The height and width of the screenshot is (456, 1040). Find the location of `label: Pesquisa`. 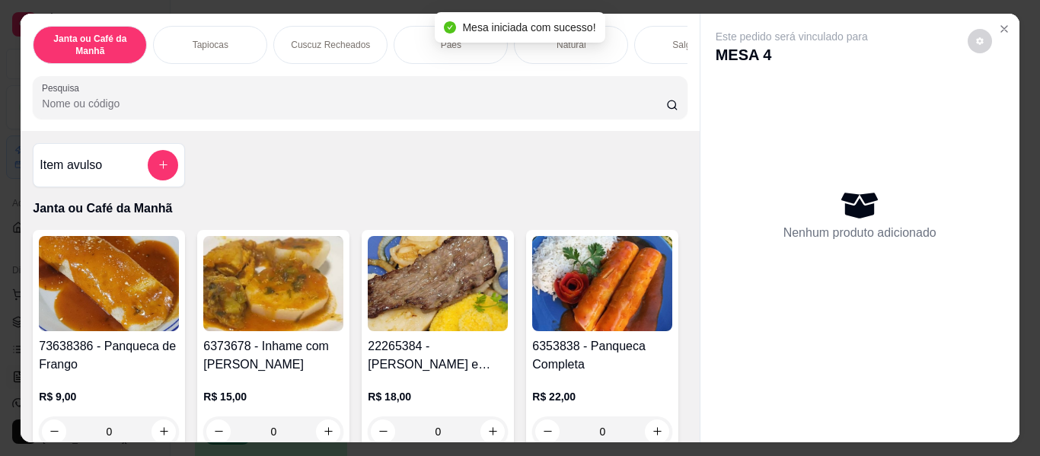

label: Pesquisa is located at coordinates (63, 88).